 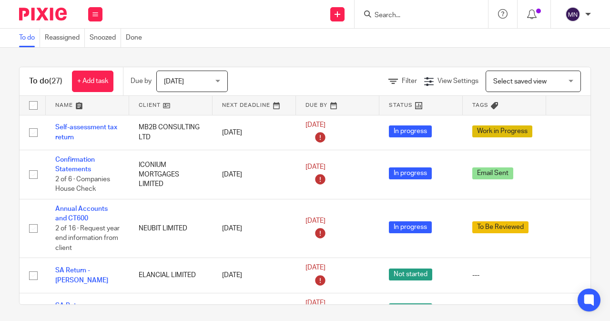 What do you see at coordinates (92, 81) in the screenshot?
I see `a: + Add task` at bounding box center [92, 81].